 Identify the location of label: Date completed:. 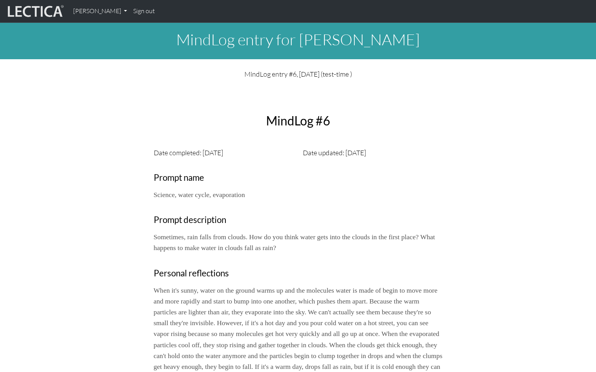
(177, 153).